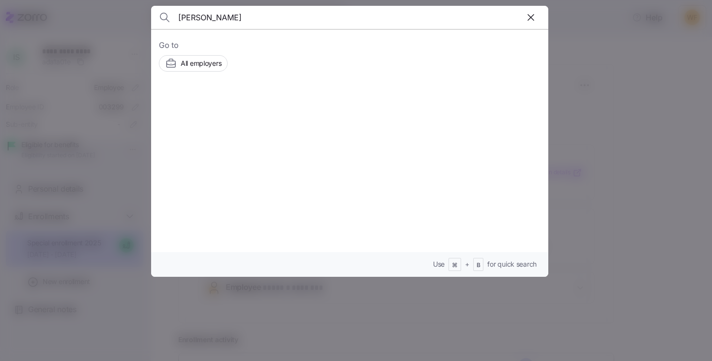 The height and width of the screenshot is (361, 712). I want to click on span: for quick search, so click(512, 264).